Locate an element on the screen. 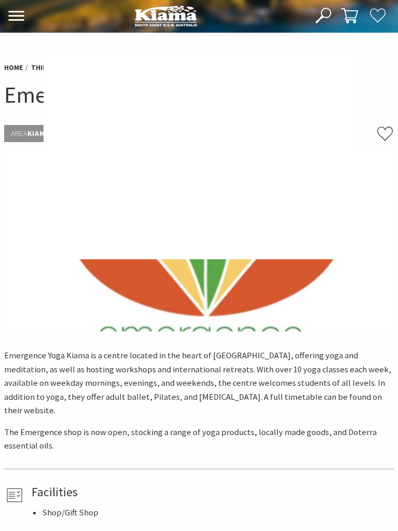  p: The Emergence shop is now open, stocking a range of yoga products, locally made goods, and Doterr... is located at coordinates (199, 439).